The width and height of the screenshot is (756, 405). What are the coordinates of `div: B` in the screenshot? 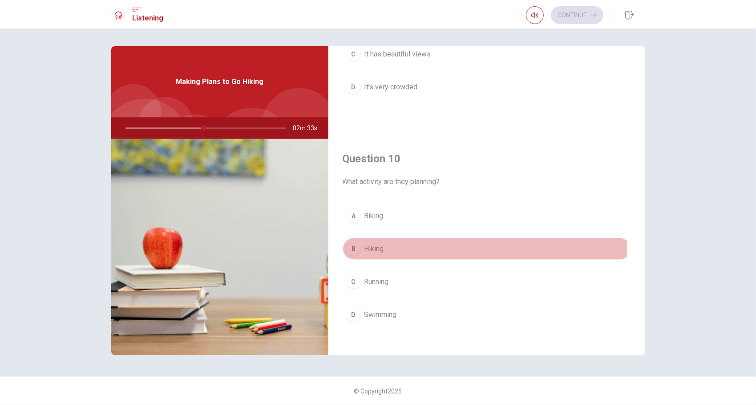 It's located at (354, 249).